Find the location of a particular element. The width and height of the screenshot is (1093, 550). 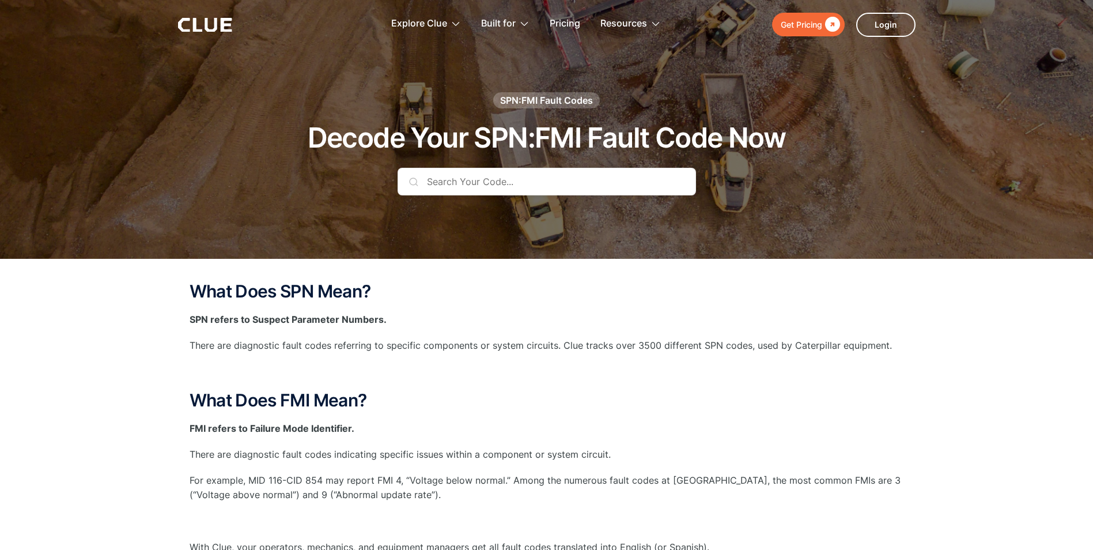

div: SPN:FMI Fault Codes is located at coordinates (546, 100).